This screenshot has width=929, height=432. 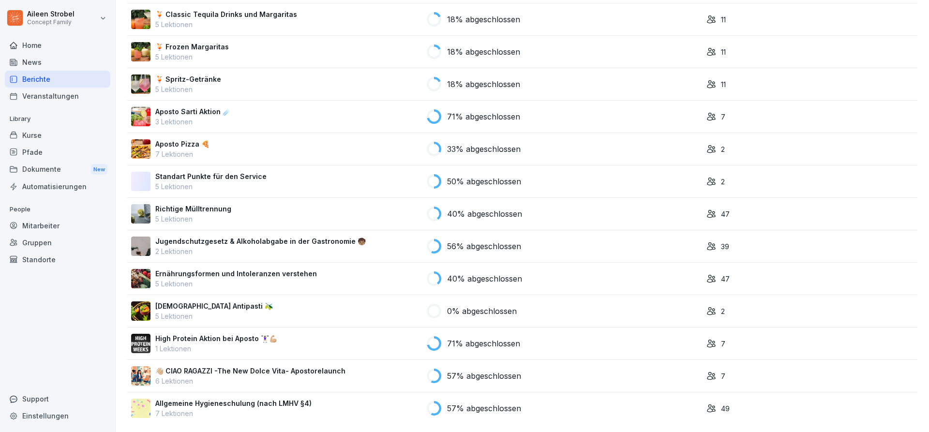 What do you see at coordinates (226, 14) in the screenshot?
I see `p: 🍹 Classic Tequila Drinks und Margaritas` at bounding box center [226, 14].